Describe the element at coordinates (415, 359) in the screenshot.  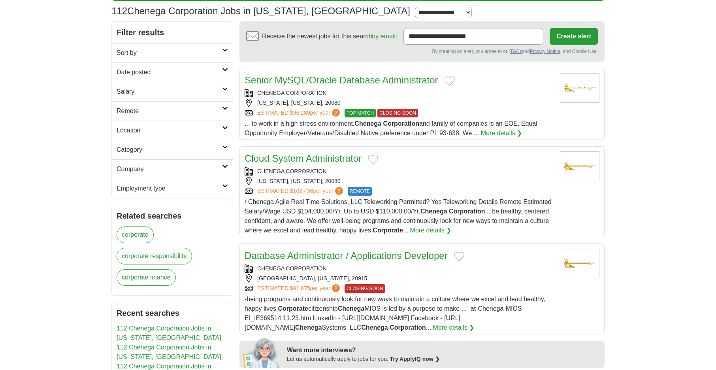
I see `a: Try ApplyIQ now ❯` at that location.